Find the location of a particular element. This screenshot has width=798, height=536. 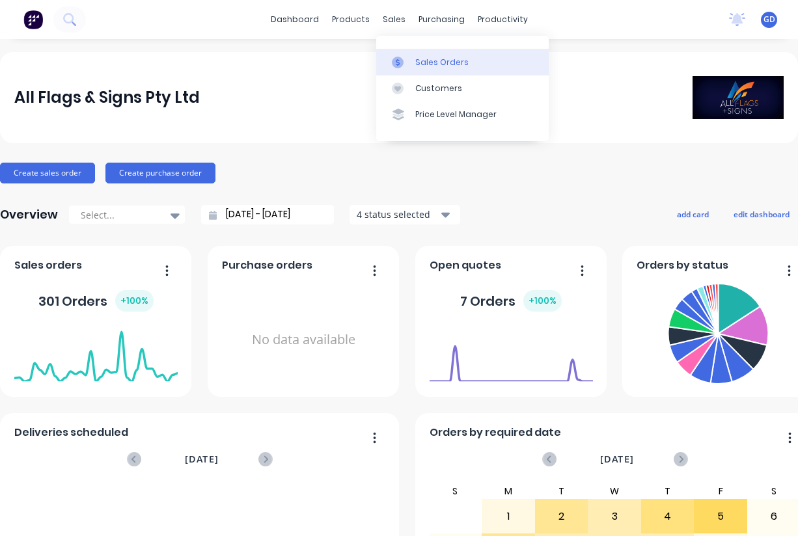

a: Sales Orders is located at coordinates (462, 62).